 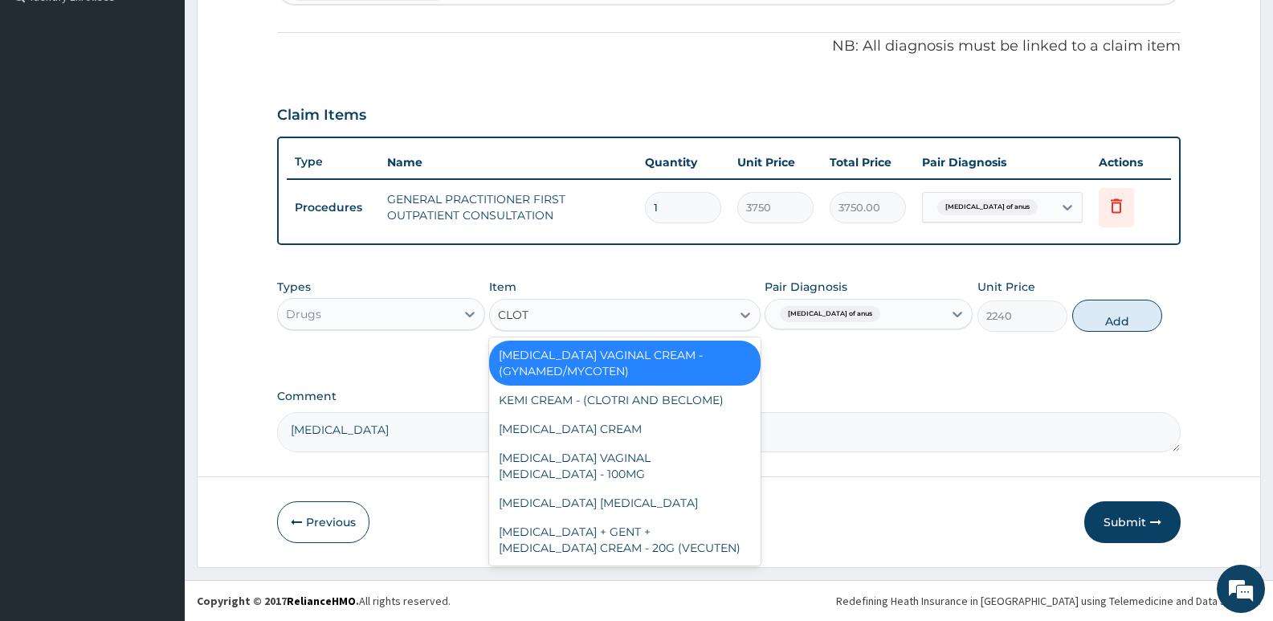 I want to click on td: GENERAL PRACTITIONER FIRST OUTPATIENT CONSULTATION, so click(x=508, y=207).